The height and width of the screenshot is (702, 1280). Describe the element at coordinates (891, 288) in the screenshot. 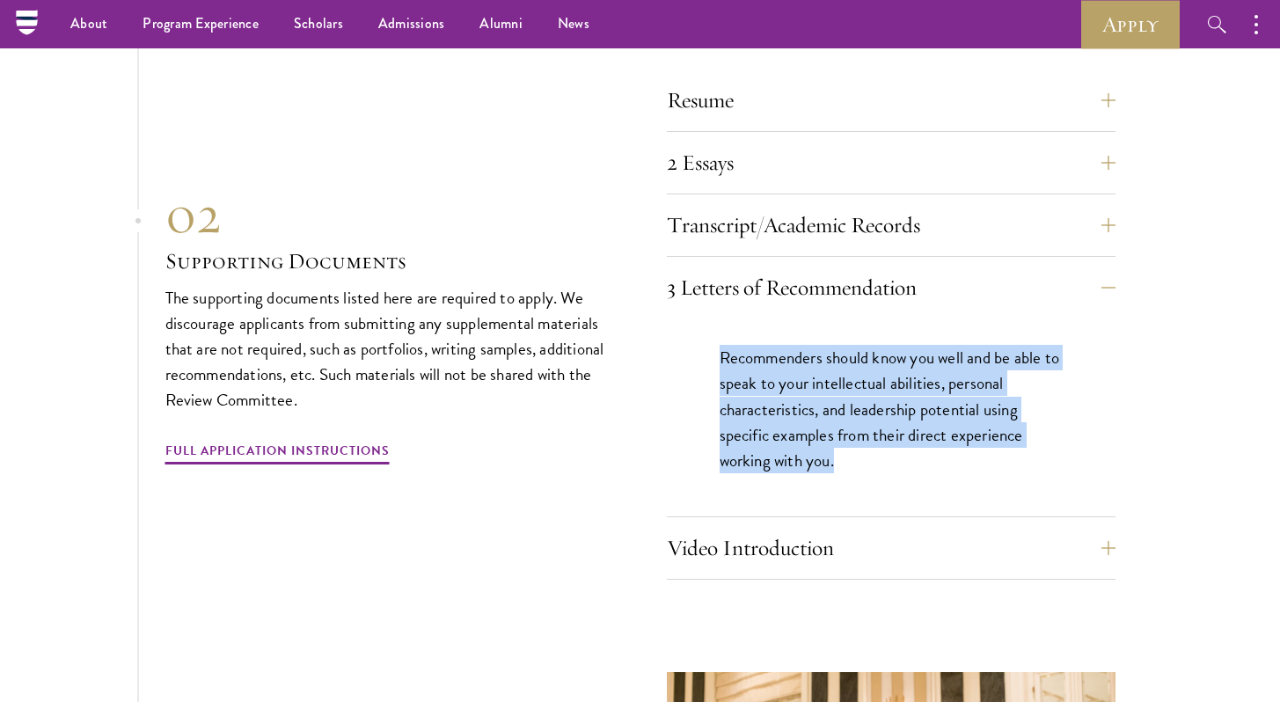

I see `button: 3 Letters of Recommendation` at that location.